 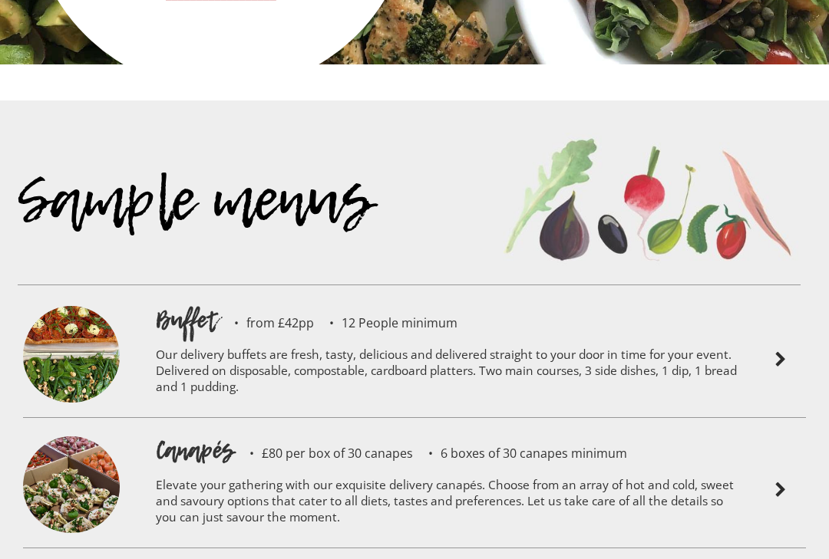 What do you see at coordinates (323, 453) in the screenshot?
I see `p: £80 per box of 30 canapes` at bounding box center [323, 453].